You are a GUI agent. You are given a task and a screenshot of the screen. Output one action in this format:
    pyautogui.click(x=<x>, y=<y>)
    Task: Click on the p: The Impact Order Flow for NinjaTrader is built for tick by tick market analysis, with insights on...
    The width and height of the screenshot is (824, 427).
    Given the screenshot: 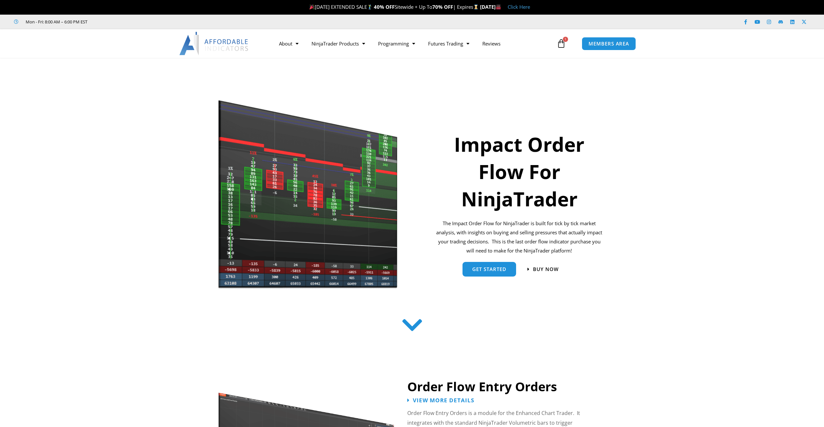 What is the action you would take?
    pyautogui.click(x=519, y=237)
    